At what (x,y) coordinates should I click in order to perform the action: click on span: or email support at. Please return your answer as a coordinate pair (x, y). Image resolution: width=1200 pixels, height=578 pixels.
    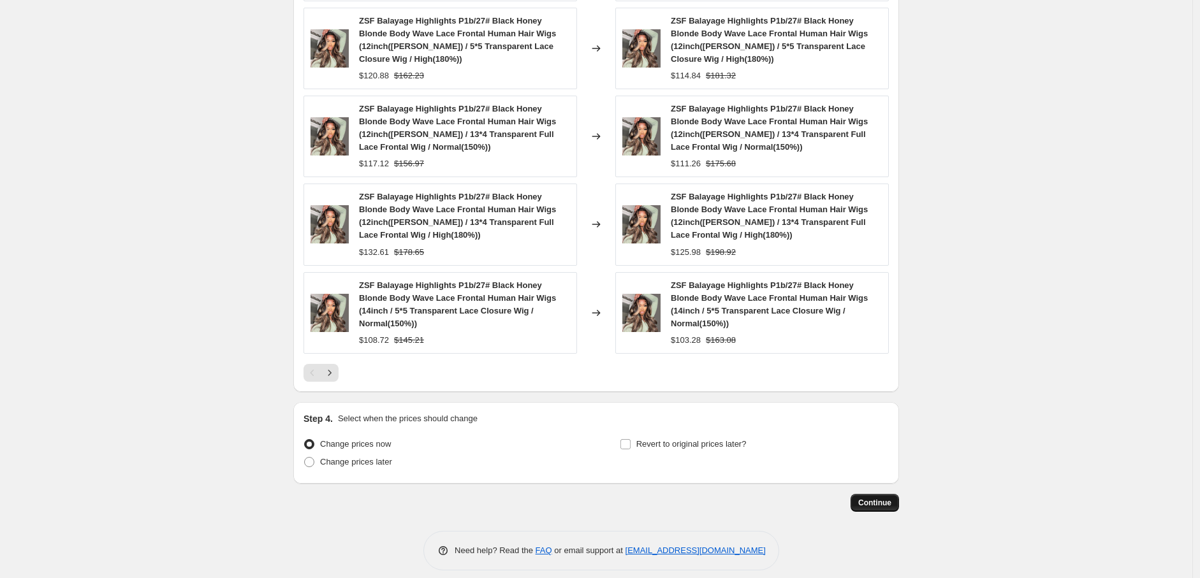
    Looking at the image, I should click on (589, 550).